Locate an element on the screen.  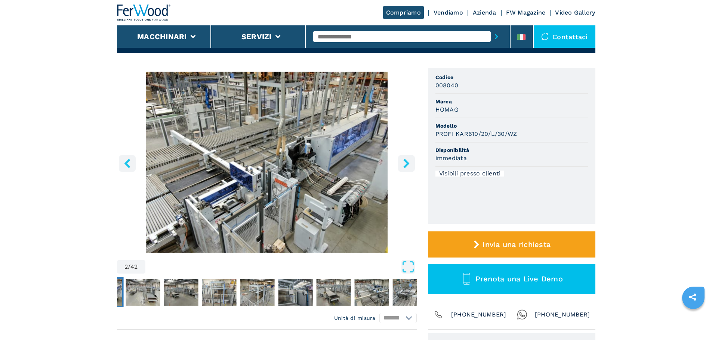
button: Invia una richiesta is located at coordinates (511, 245).